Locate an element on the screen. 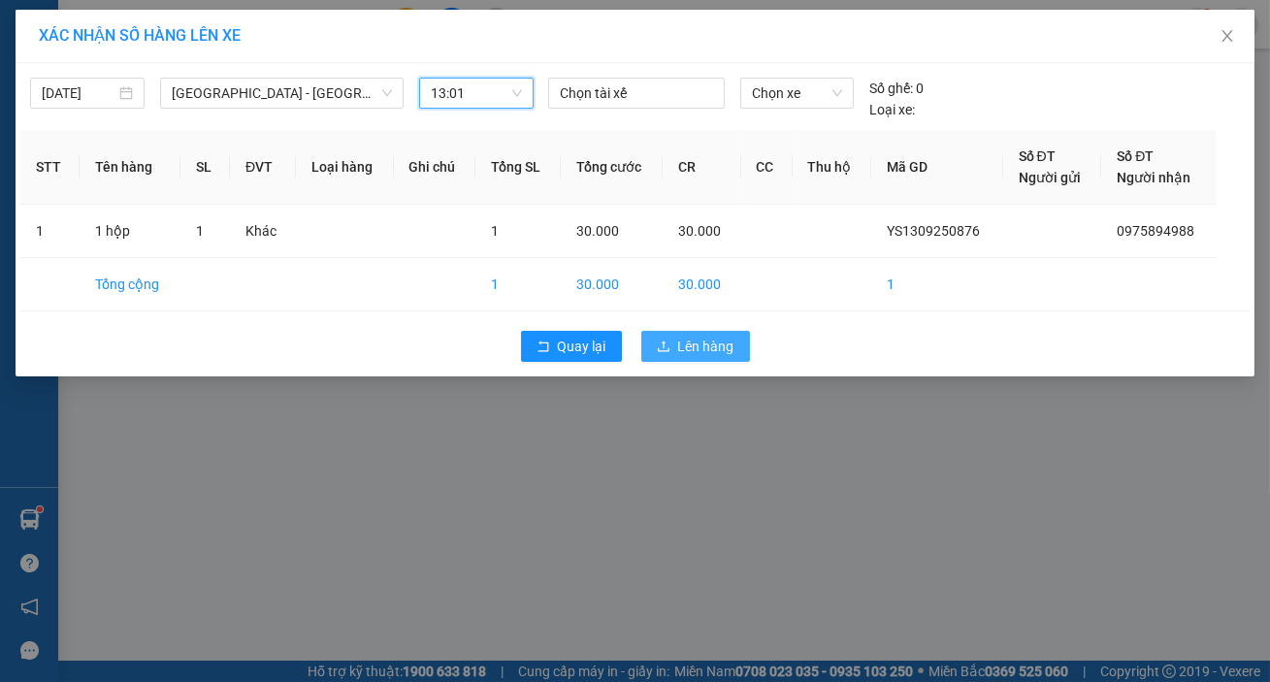 Image resolution: width=1270 pixels, height=682 pixels. span: YS1309250876 is located at coordinates (933, 231).